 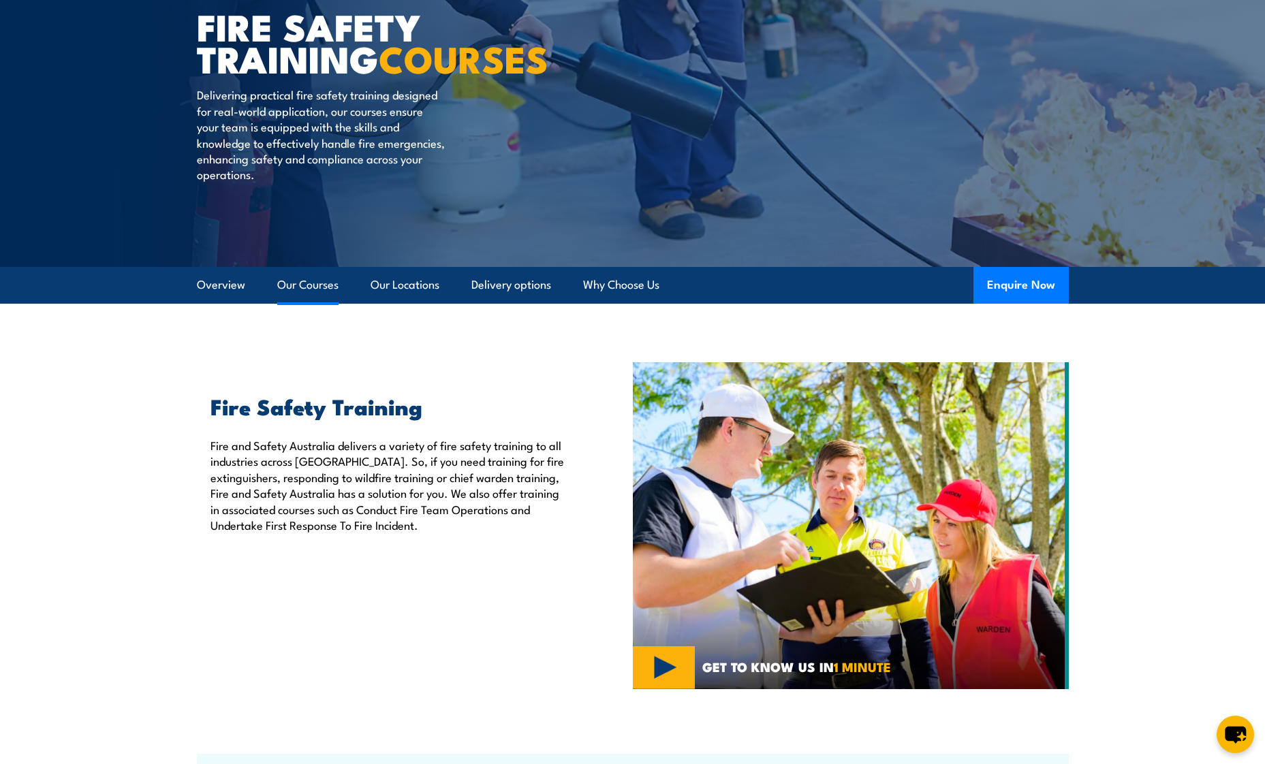 What do you see at coordinates (1235, 734) in the screenshot?
I see `button: chat-button` at bounding box center [1235, 734].